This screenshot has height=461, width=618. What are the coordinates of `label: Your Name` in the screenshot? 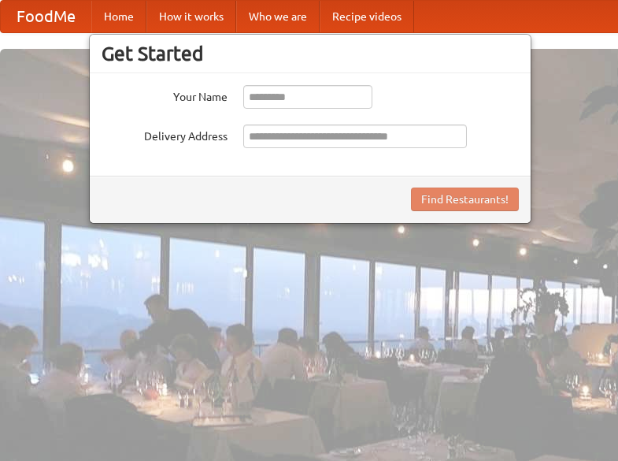 It's located at (165, 94).